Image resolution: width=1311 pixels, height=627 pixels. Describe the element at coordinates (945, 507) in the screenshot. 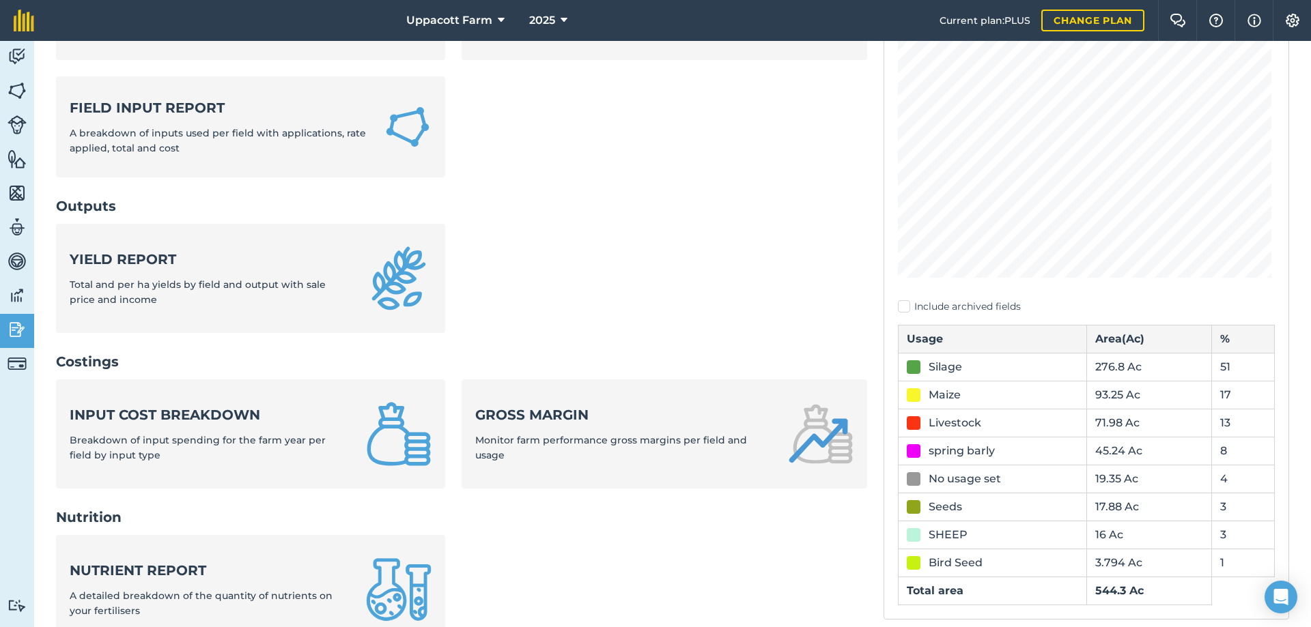

I see `div: Seeds` at that location.